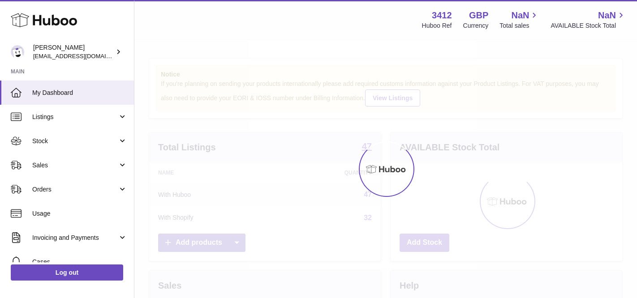 This screenshot has height=298, width=637. Describe the element at coordinates (75, 189) in the screenshot. I see `span: Orders` at that location.